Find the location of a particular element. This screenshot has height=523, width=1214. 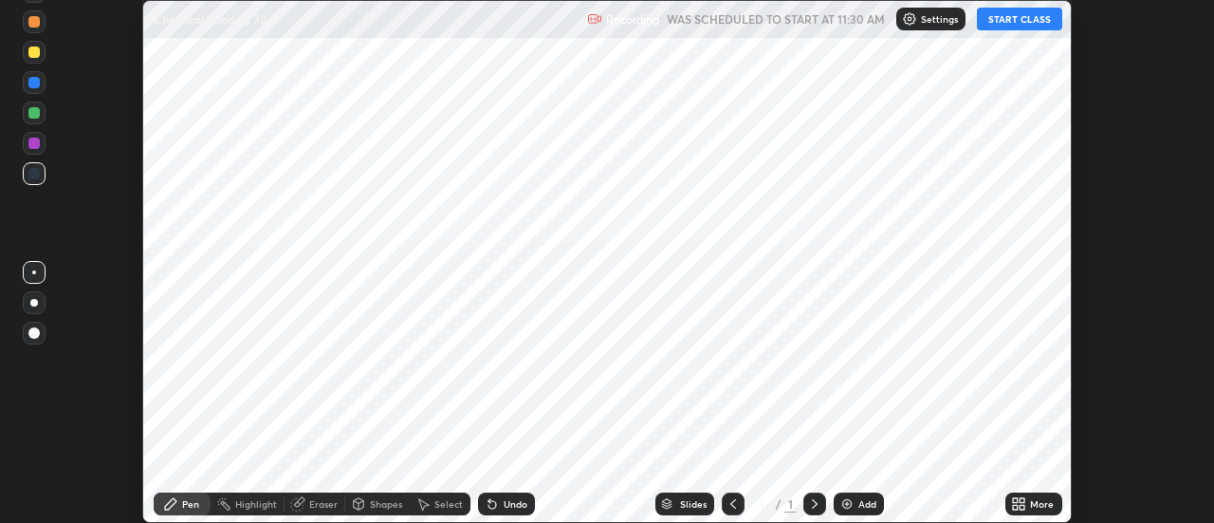

div: Highlight is located at coordinates (256, 504).